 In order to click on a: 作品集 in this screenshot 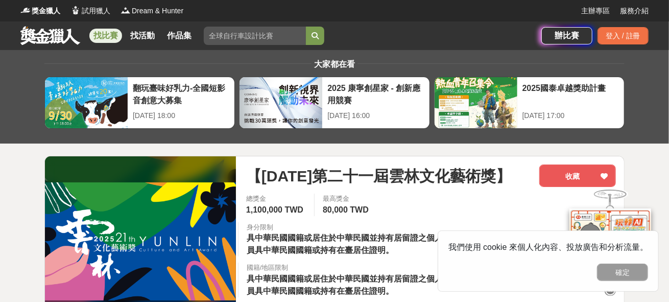, I will do `click(179, 36)`.